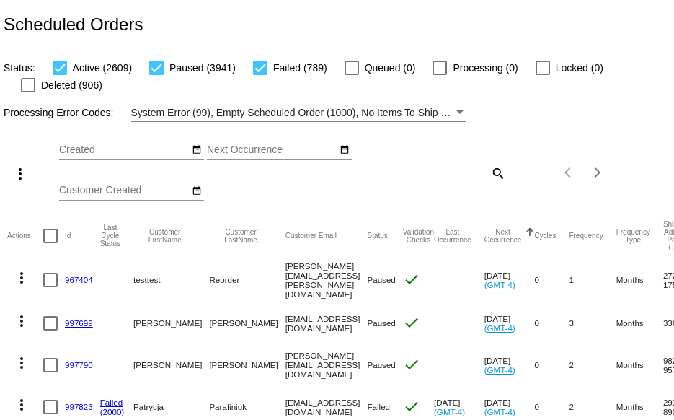 Image resolution: width=674 pixels, height=420 pixels. What do you see at coordinates (485, 68) in the screenshot?
I see `span: Processing (0)` at bounding box center [485, 68].